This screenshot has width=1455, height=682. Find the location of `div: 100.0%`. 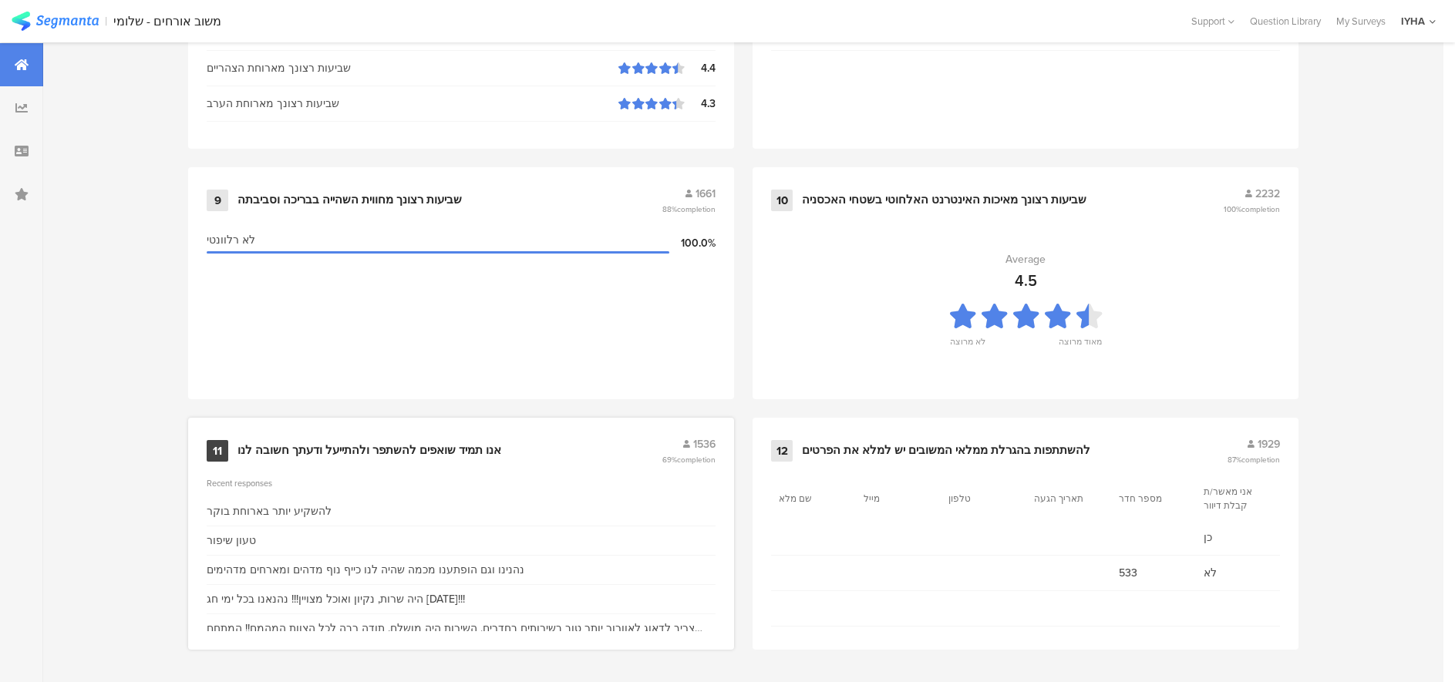

div: 100.0% is located at coordinates (692, 243).